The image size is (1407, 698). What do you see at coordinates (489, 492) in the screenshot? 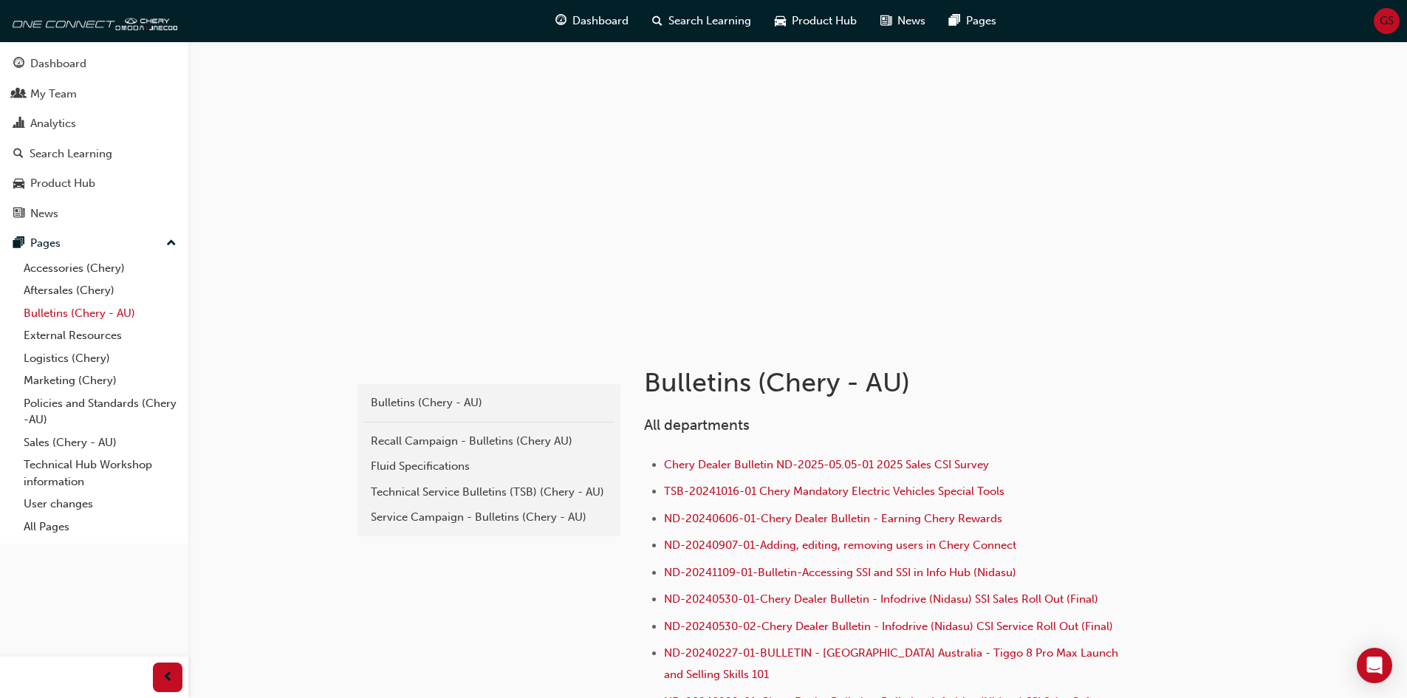
I see `a: Technical Service Bulletins (TSB) (Chery - AU)` at bounding box center [489, 492].